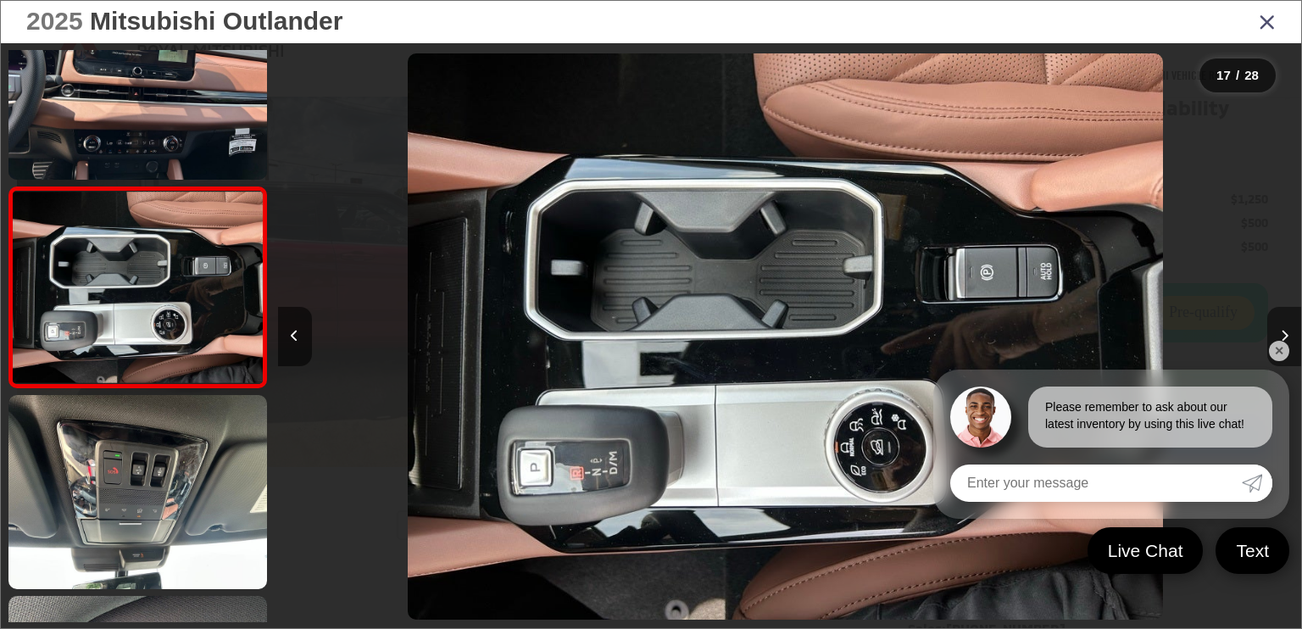  Describe the element at coordinates (1096, 483) in the screenshot. I see `input: Enter your message` at that location.